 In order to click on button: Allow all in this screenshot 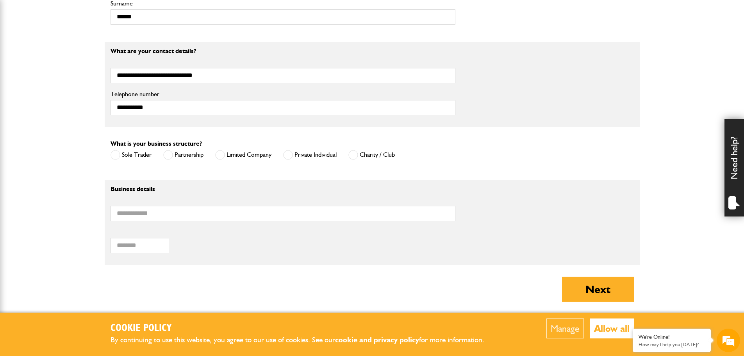, I will do `click(611, 328)`.